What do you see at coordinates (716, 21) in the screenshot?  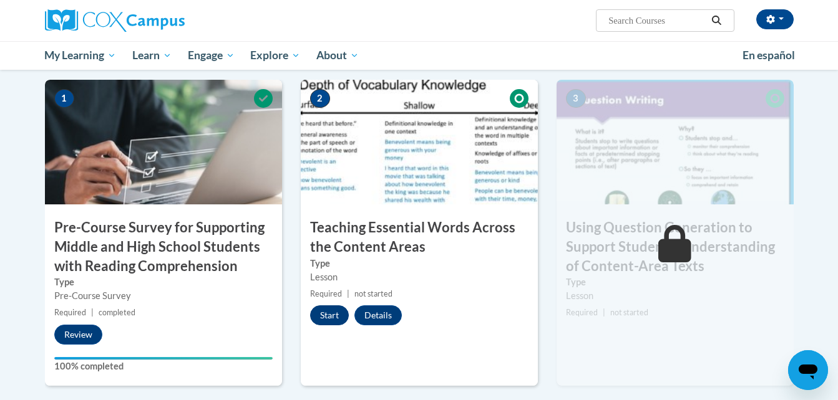 I see `button: Search` at bounding box center [716, 21].